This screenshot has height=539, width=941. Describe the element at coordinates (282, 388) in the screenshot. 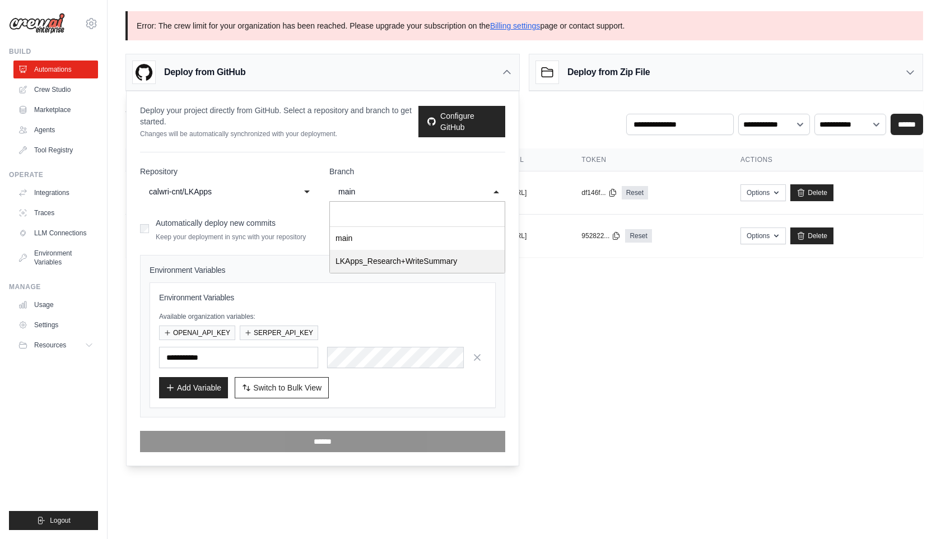

I see `button: Switch to Bulk View` at that location.